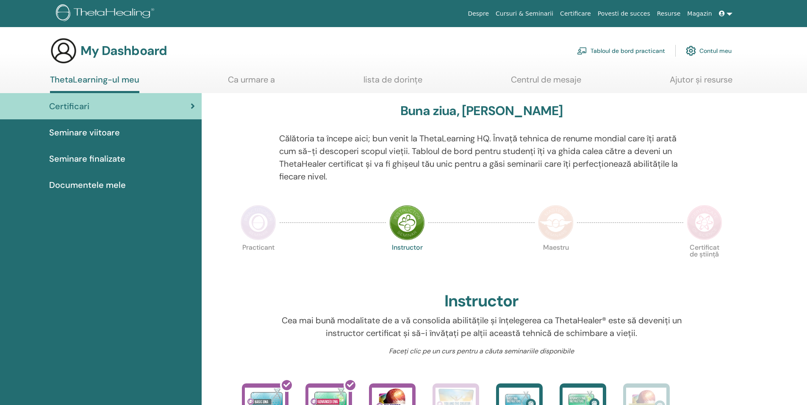 The width and height of the screenshot is (807, 405). What do you see at coordinates (393, 83) in the screenshot?
I see `a: lista de dorințe` at bounding box center [393, 83].